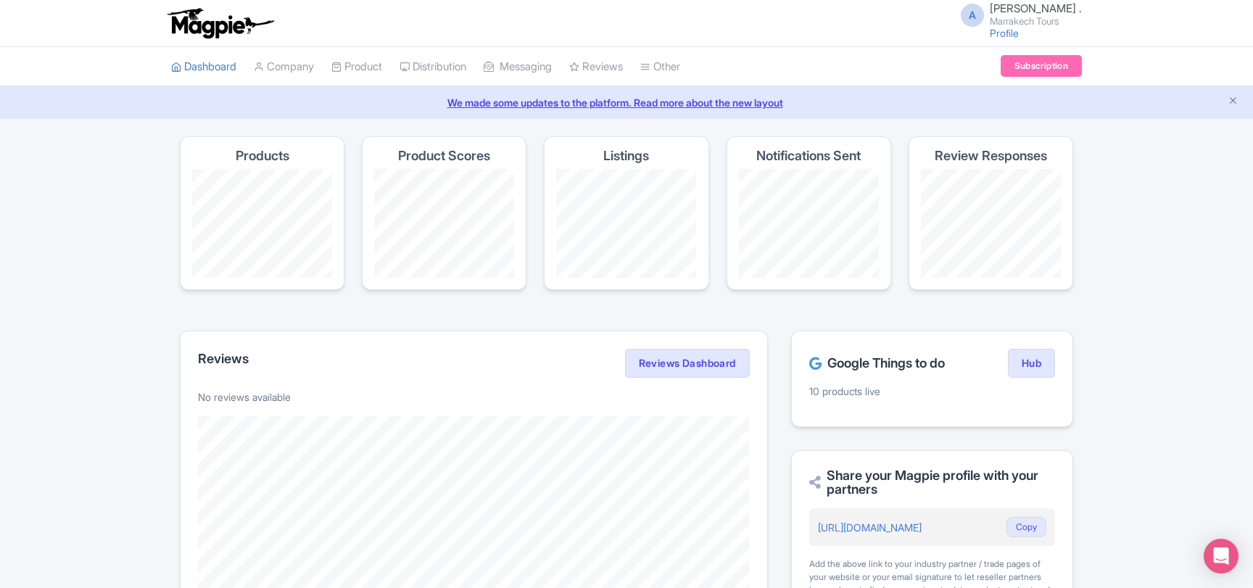 The height and width of the screenshot is (588, 1253). Describe the element at coordinates (1042, 66) in the screenshot. I see `a: Subscription` at that location.